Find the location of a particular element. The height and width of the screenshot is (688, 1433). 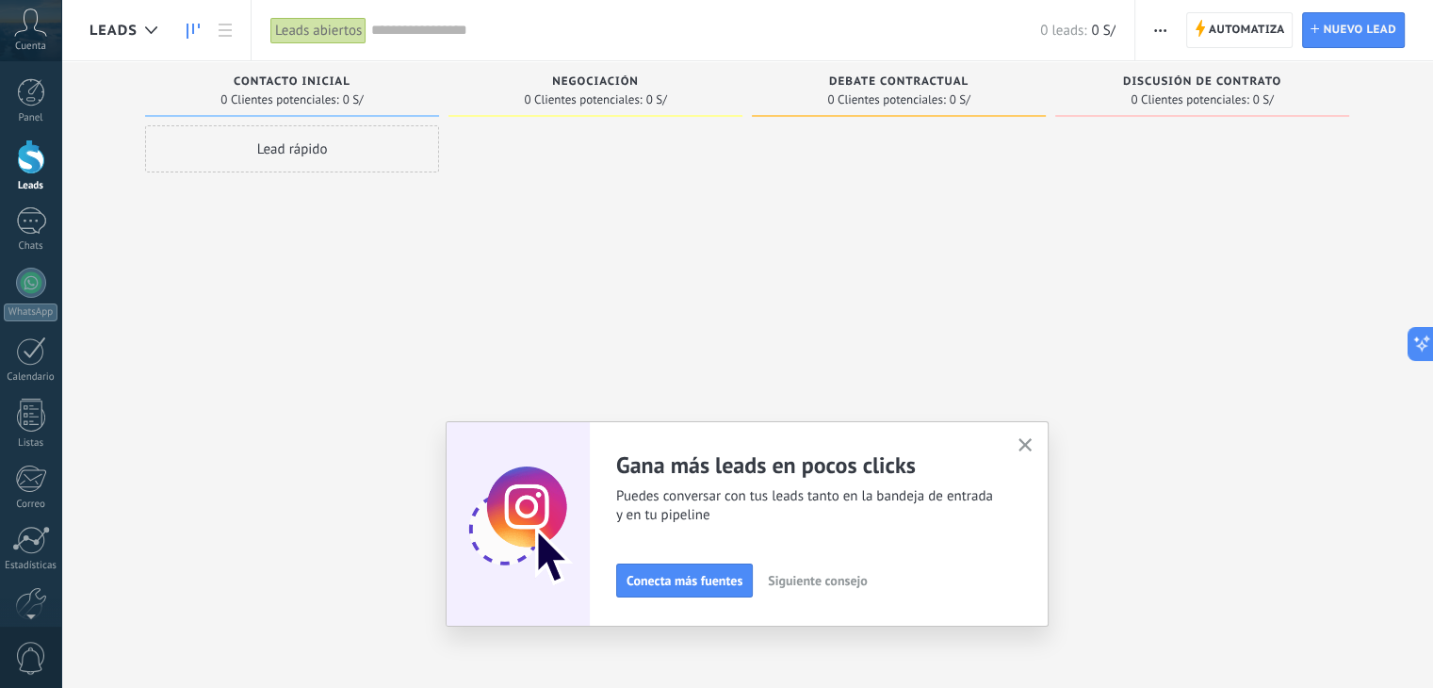

span: Debate contractual is located at coordinates (899, 82).